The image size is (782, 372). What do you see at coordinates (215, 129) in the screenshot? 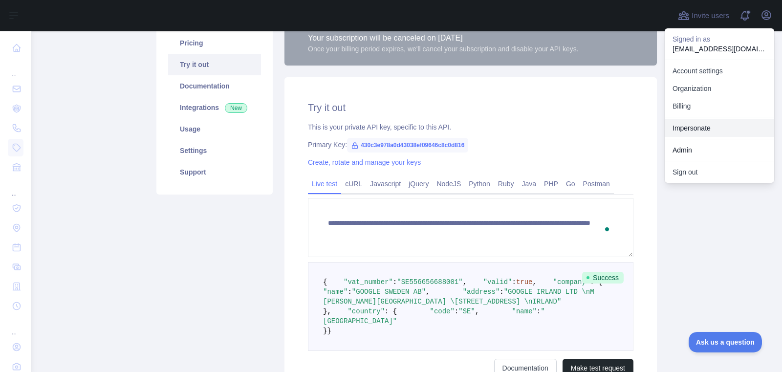
I see `a: Usage` at bounding box center [215, 129].